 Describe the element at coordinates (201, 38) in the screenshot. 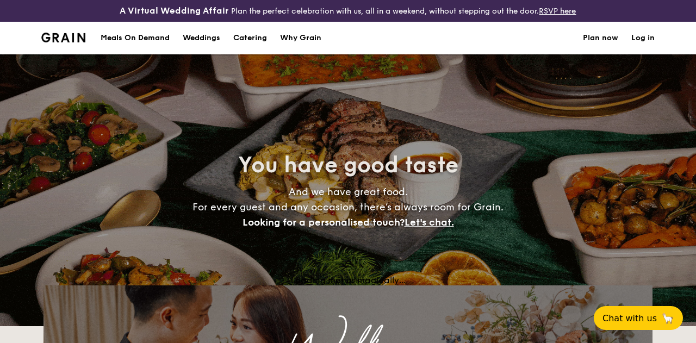

I see `div: Weddings` at that location.